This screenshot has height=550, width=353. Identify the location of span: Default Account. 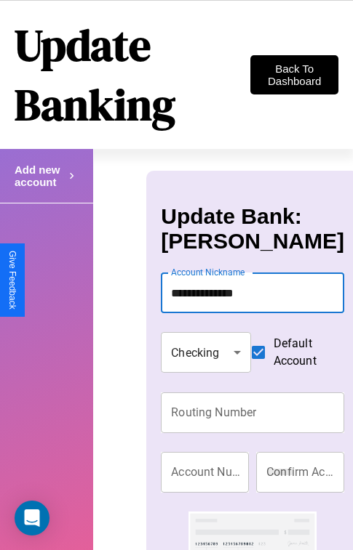
(302, 353).